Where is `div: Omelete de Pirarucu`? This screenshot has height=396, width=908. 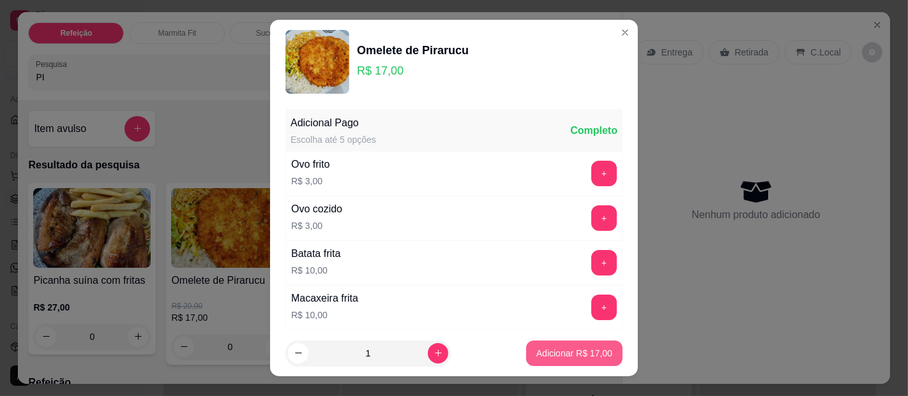
div: Omelete de Pirarucu is located at coordinates (412, 50).